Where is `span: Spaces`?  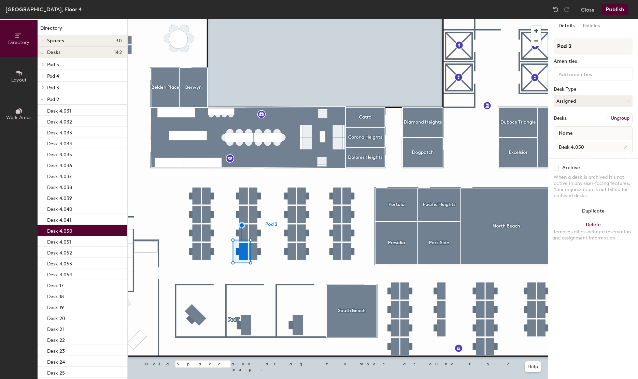 span: Spaces is located at coordinates (56, 41).